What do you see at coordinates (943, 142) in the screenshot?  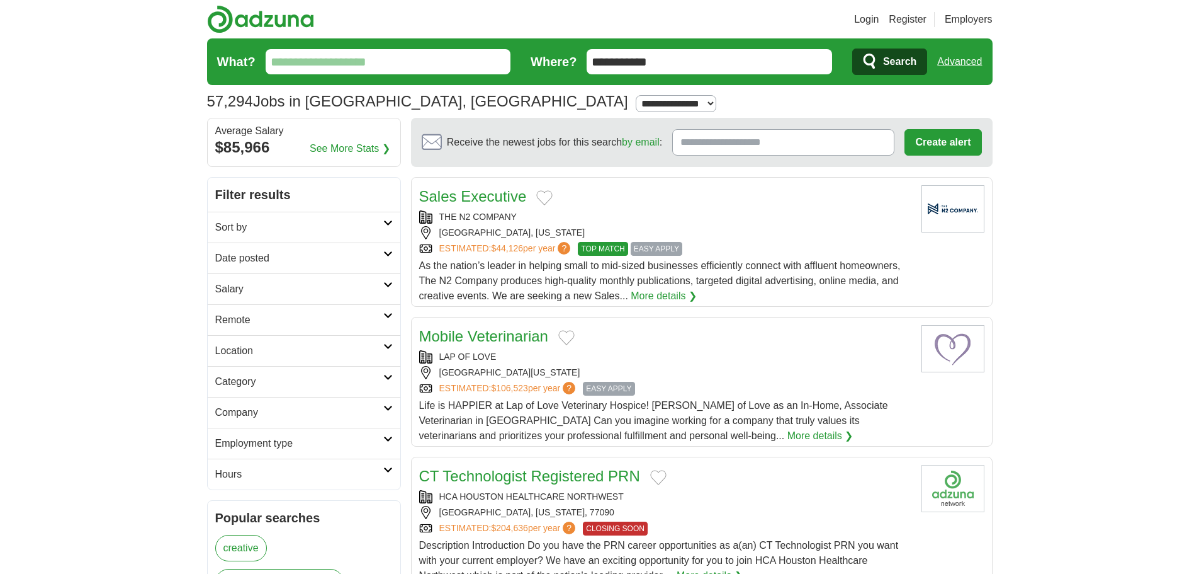 I see `button: Create alert` at bounding box center [943, 142].